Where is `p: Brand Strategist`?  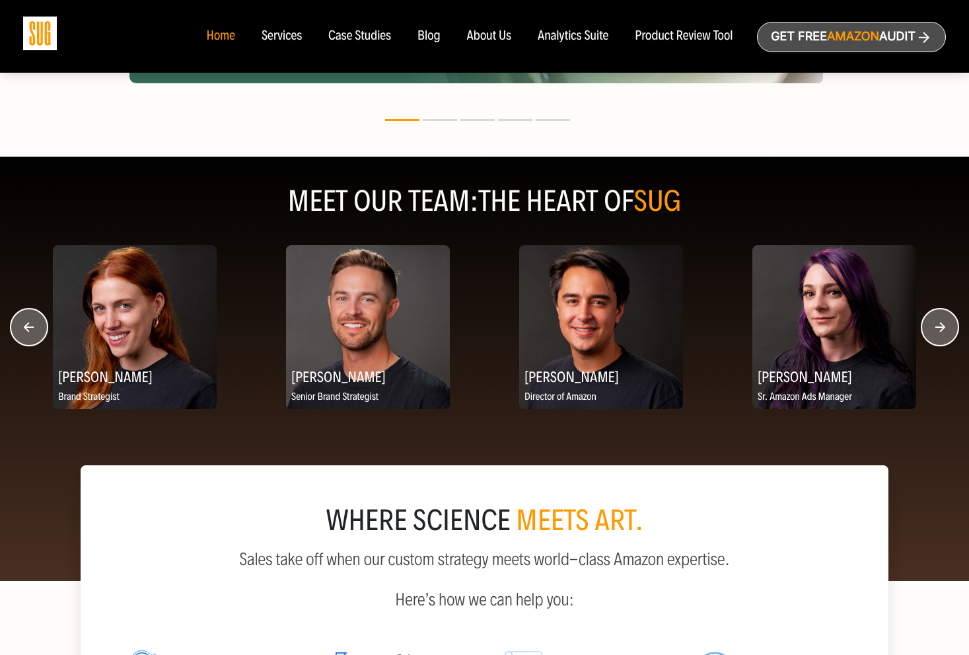 p: Brand Strategist is located at coordinates (135, 397).